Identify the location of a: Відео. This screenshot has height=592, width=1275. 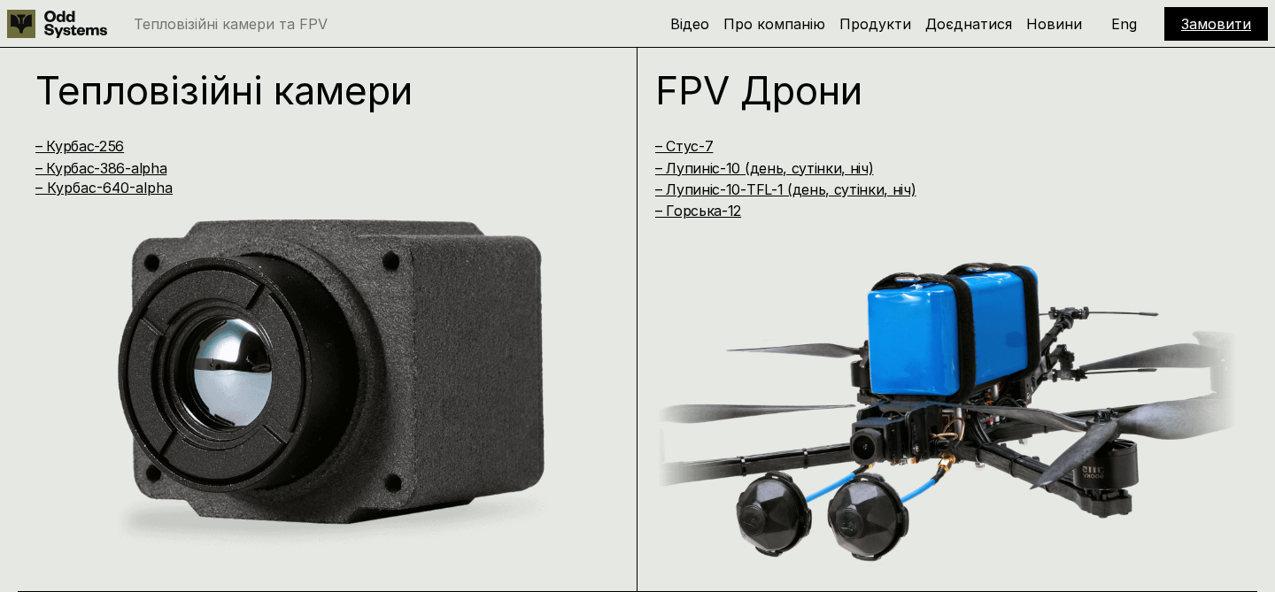
(689, 24).